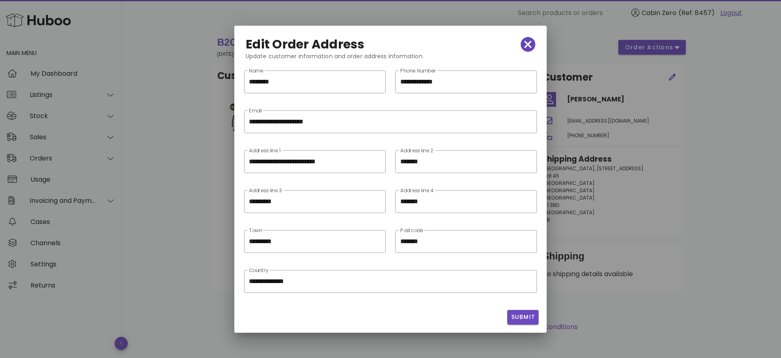 This screenshot has width=781, height=358. What do you see at coordinates (259, 270) in the screenshot?
I see `label: Country` at bounding box center [259, 270].